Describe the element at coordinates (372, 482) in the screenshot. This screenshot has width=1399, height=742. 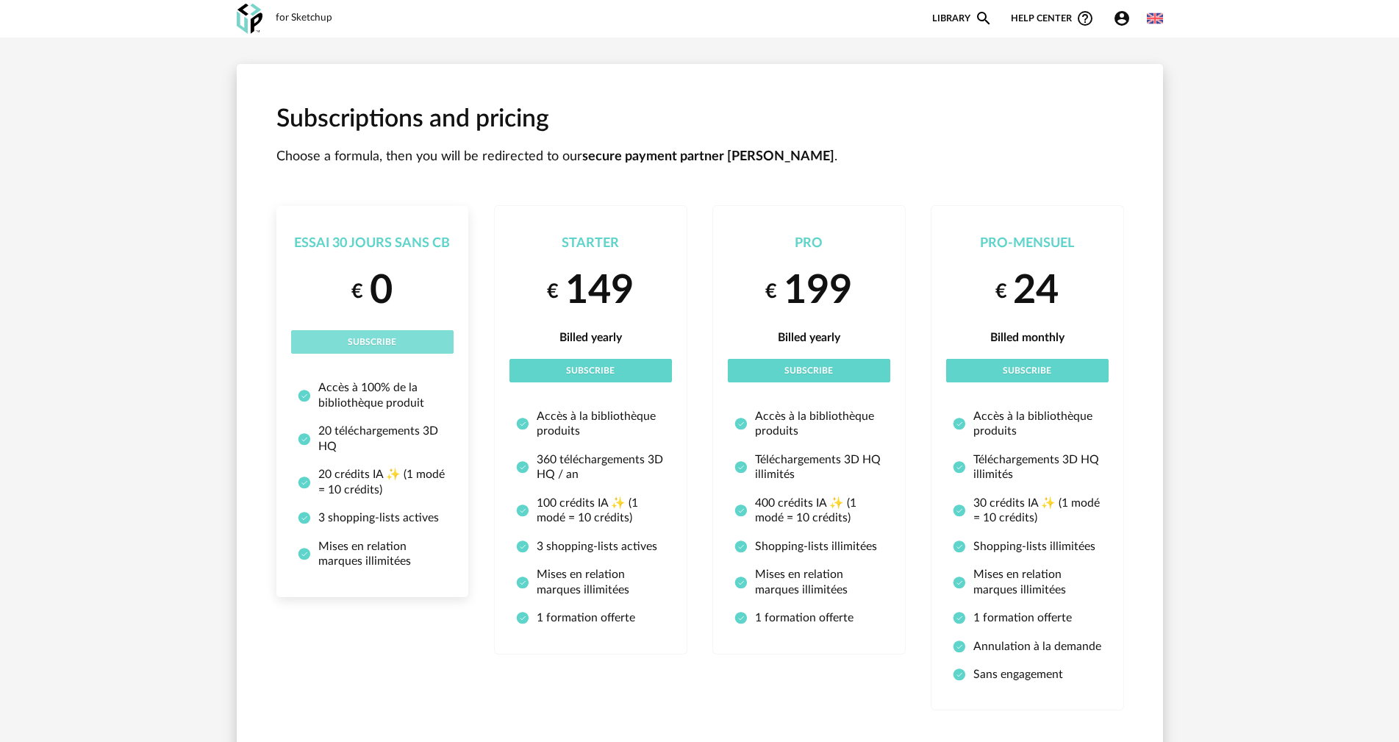
I see `li: 20 crédits IA ✨ (1 modé = 10 crédits)` at that location.